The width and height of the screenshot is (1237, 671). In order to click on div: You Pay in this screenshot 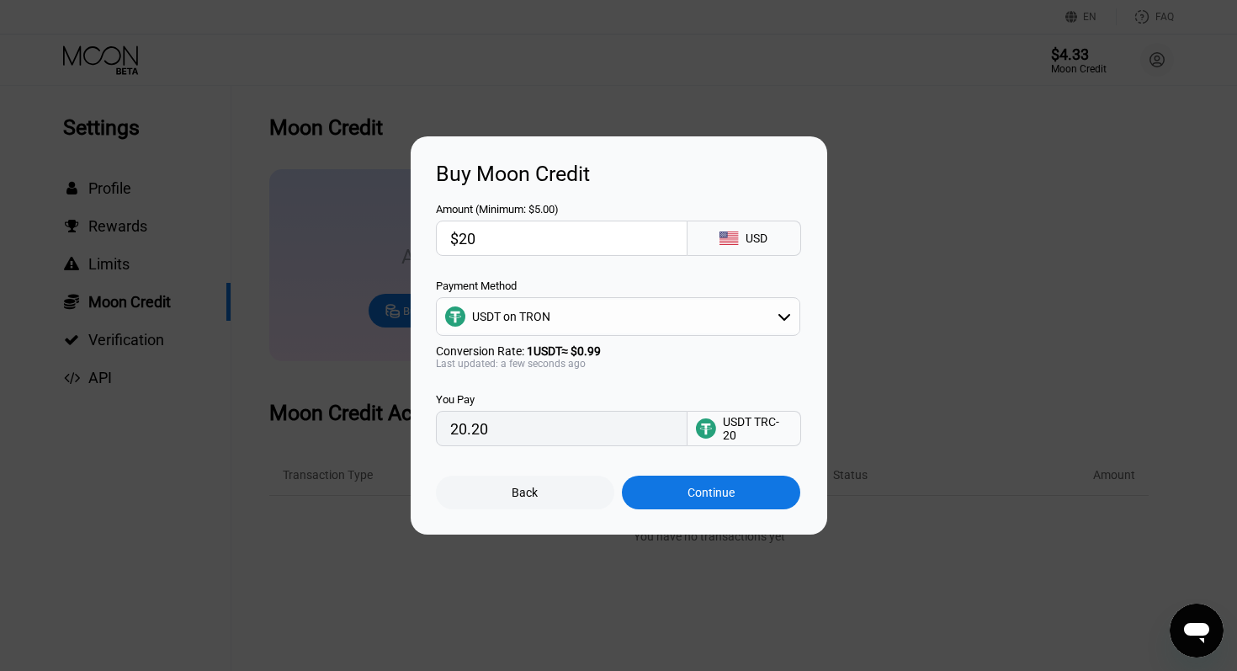, I will do `click(561, 399)`.